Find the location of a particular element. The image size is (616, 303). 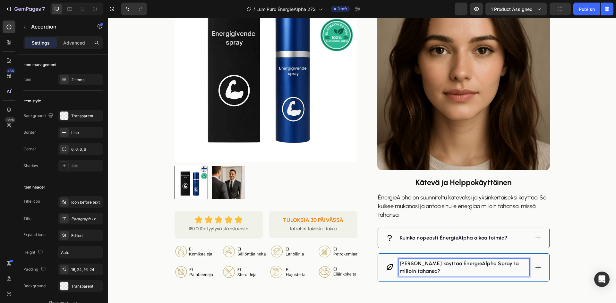

div: 450 is located at coordinates (11, 71).